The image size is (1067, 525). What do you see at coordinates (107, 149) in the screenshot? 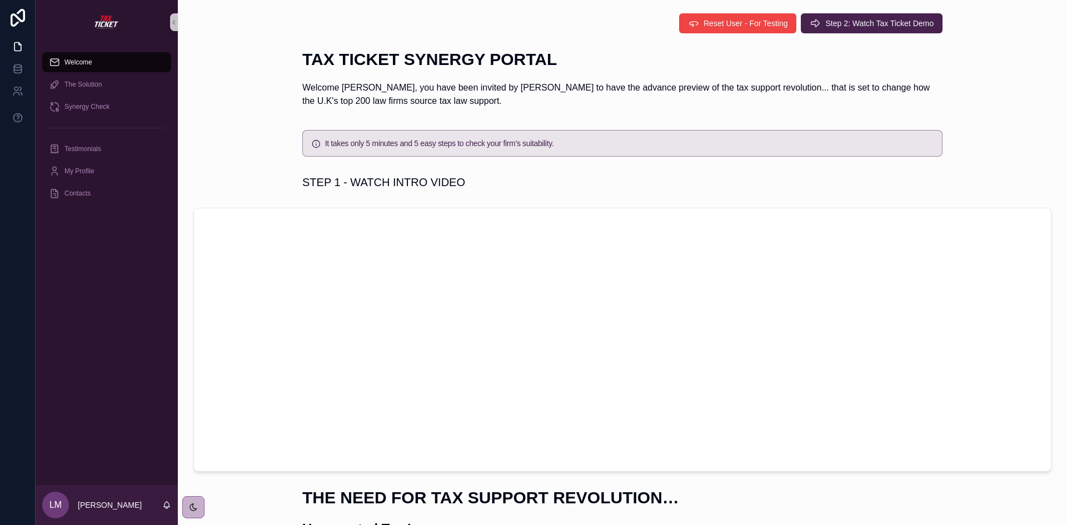
I see `a: Testimonials` at bounding box center [107, 149].